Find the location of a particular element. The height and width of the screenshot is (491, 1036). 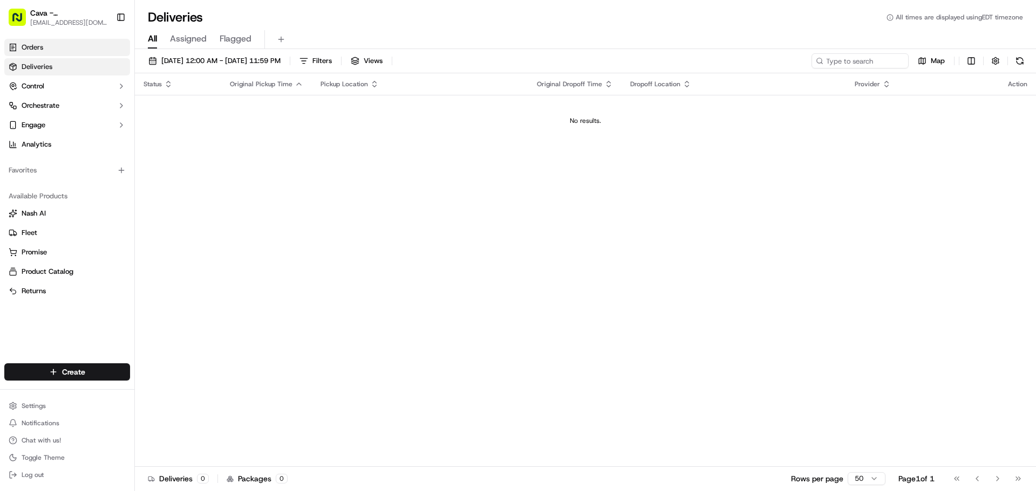

div: We're available if you need us! is located at coordinates (98, 118).